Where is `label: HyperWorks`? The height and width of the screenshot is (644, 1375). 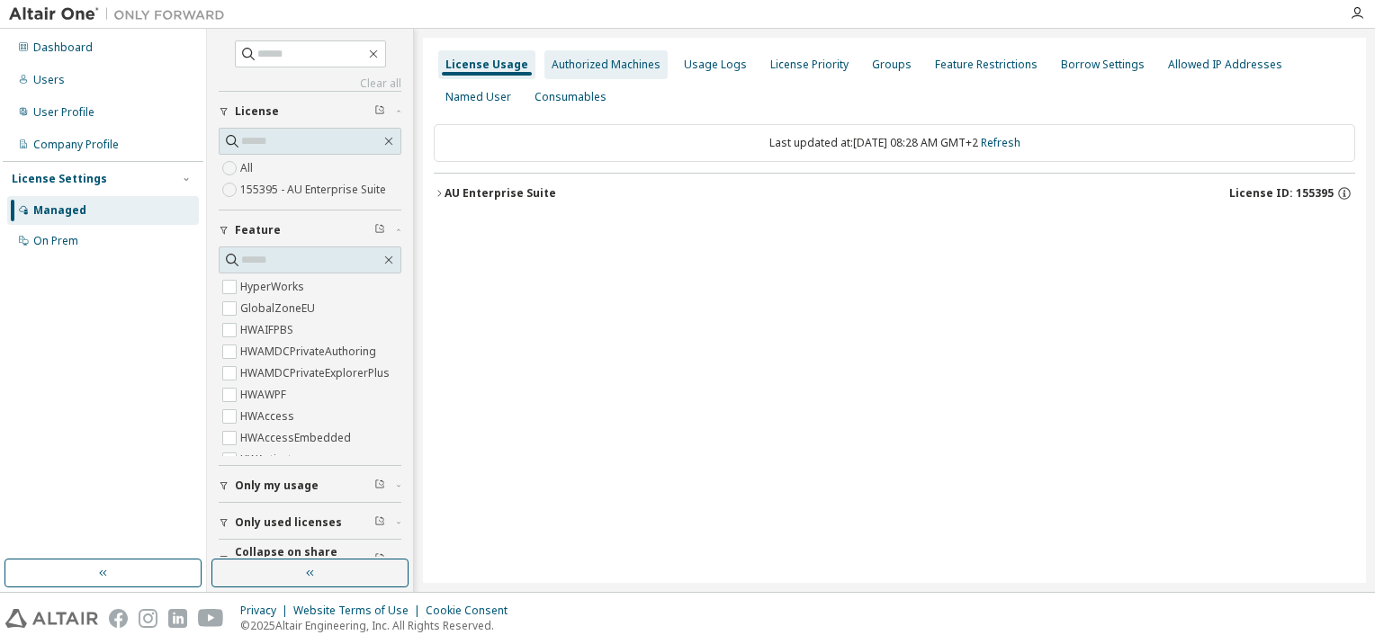 label: HyperWorks is located at coordinates (274, 287).